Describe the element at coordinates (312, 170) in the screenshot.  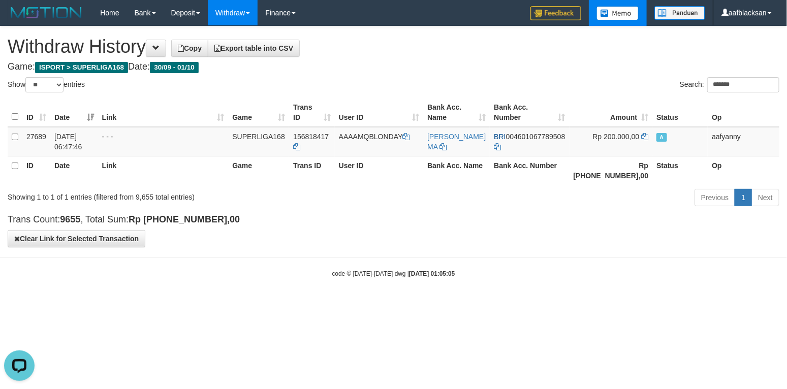
I see `th: Trans ID` at that location.